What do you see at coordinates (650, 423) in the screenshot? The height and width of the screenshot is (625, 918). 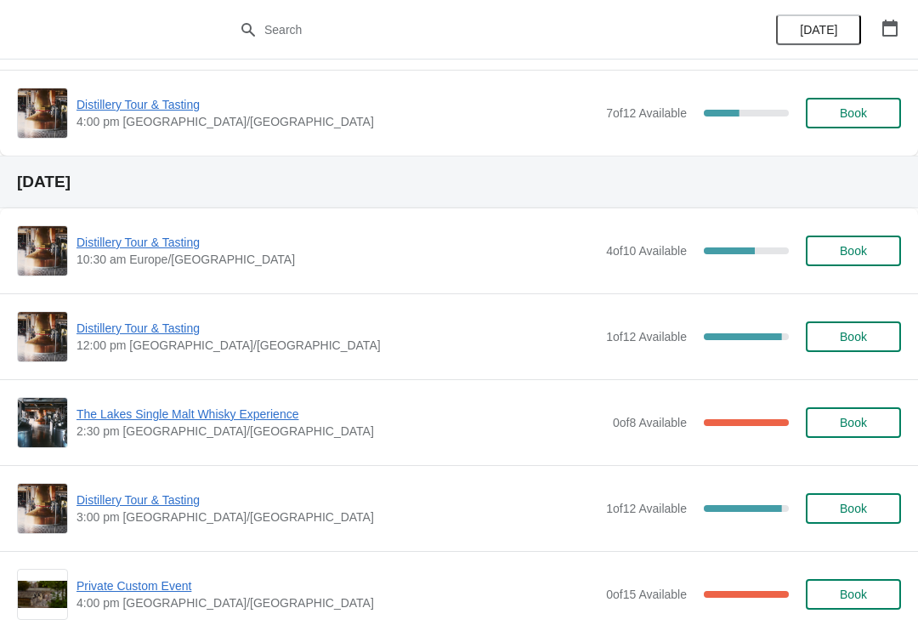 I see `span: 0 of 8 Available` at bounding box center [650, 423].